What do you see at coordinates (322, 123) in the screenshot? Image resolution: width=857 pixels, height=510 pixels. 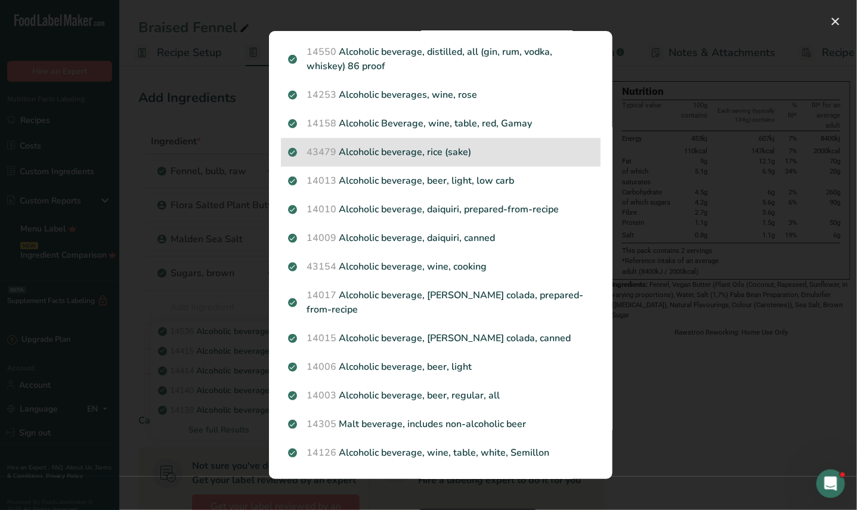 I see `span: 14158` at bounding box center [322, 123].